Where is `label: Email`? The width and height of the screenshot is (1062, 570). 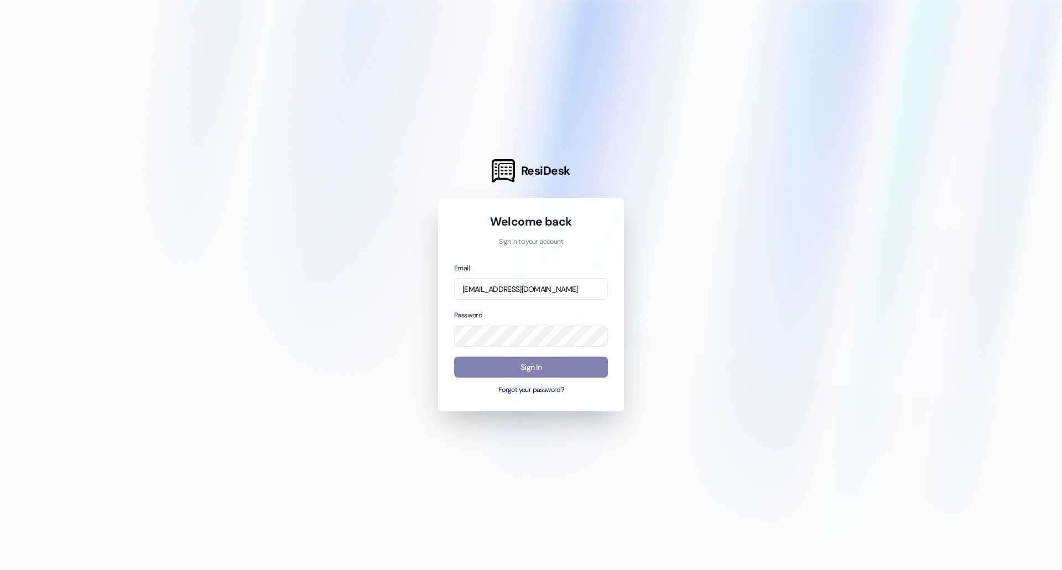 label: Email is located at coordinates (462, 268).